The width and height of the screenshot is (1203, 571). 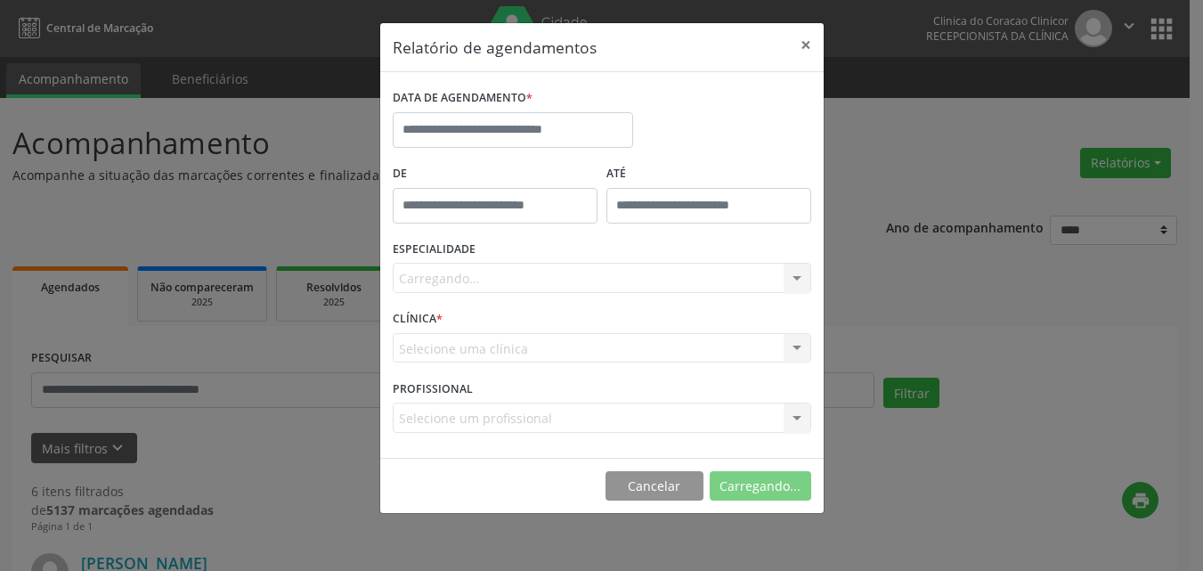 I want to click on button: Close, so click(x=806, y=45).